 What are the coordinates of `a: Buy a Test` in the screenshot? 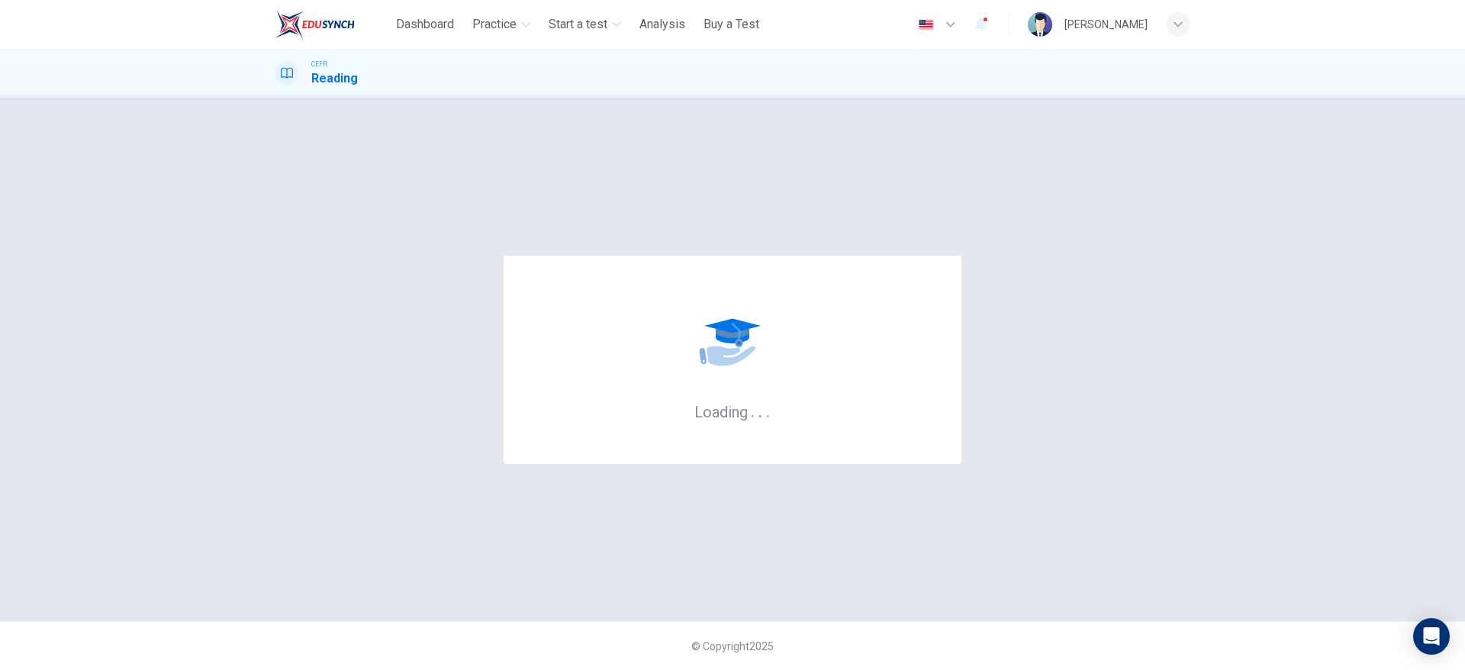 It's located at (731, 24).